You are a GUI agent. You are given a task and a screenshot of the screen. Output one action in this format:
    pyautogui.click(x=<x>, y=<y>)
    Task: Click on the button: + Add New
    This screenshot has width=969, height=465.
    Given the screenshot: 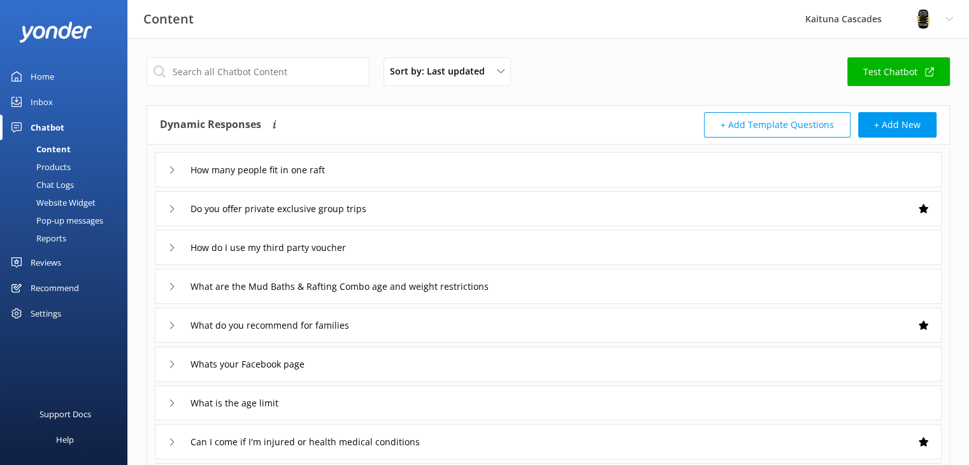 What is the action you would take?
    pyautogui.click(x=897, y=125)
    